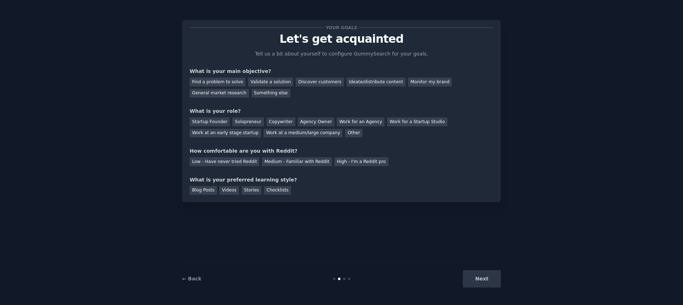  Describe the element at coordinates (219, 93) in the screenshot. I see `div: General market research` at that location.